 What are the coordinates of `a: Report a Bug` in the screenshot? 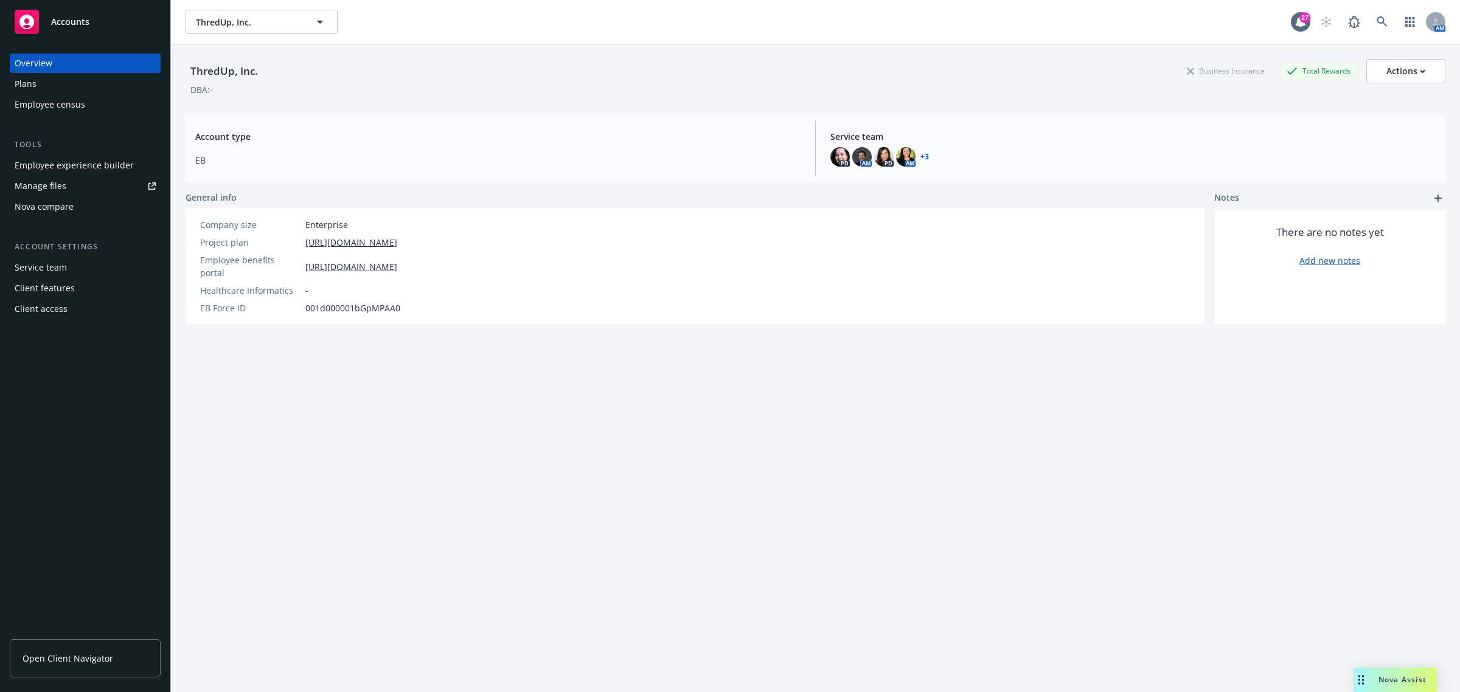 It's located at (1354, 22).